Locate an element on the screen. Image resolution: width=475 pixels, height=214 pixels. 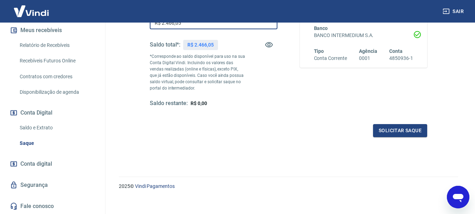
a: Disponibilização de agenda is located at coordinates (57, 92).